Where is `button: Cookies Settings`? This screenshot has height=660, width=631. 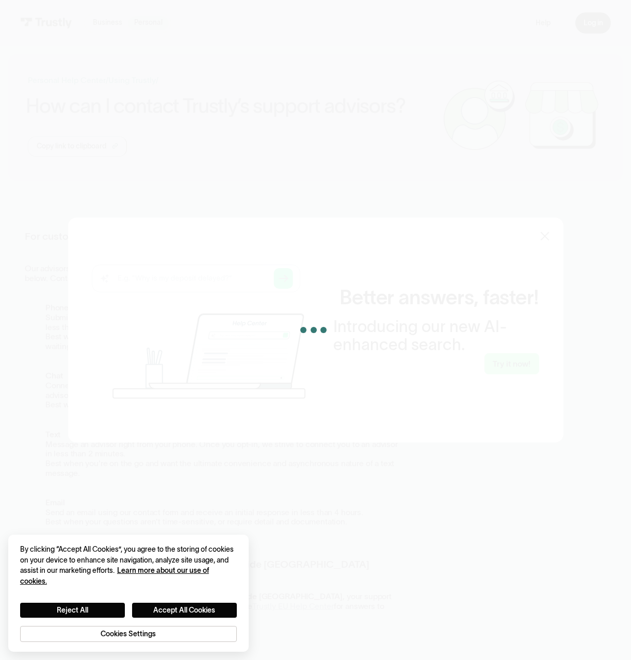
button: Cookies Settings is located at coordinates (128, 634).